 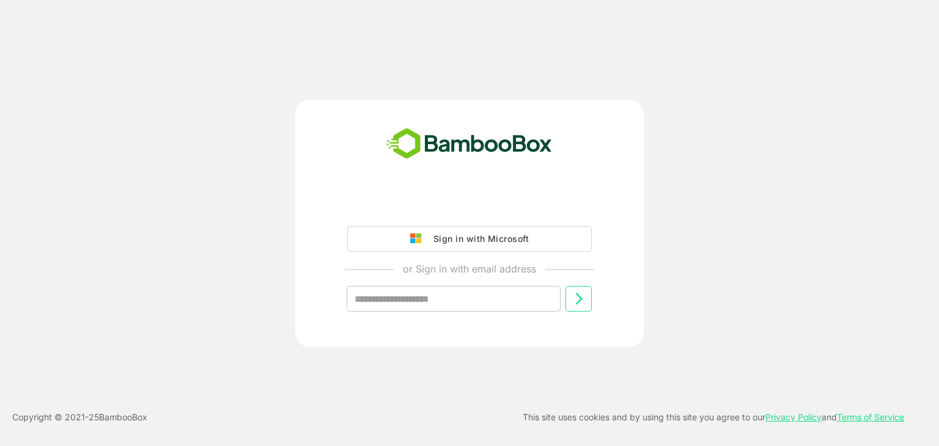 What do you see at coordinates (469, 144) in the screenshot?
I see `img: bamboobox` at bounding box center [469, 144].